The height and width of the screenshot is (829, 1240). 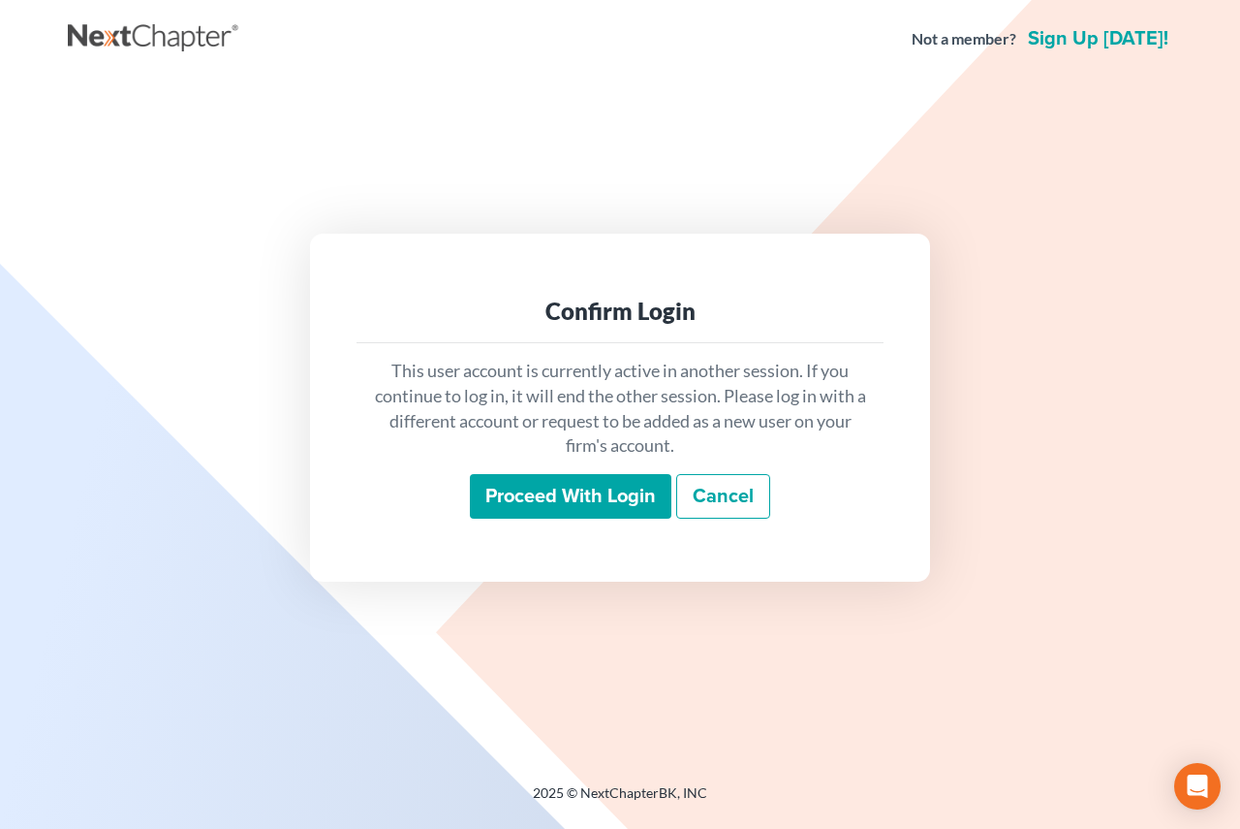 What do you see at coordinates (723, 496) in the screenshot?
I see `a: Cancel` at bounding box center [723, 496].